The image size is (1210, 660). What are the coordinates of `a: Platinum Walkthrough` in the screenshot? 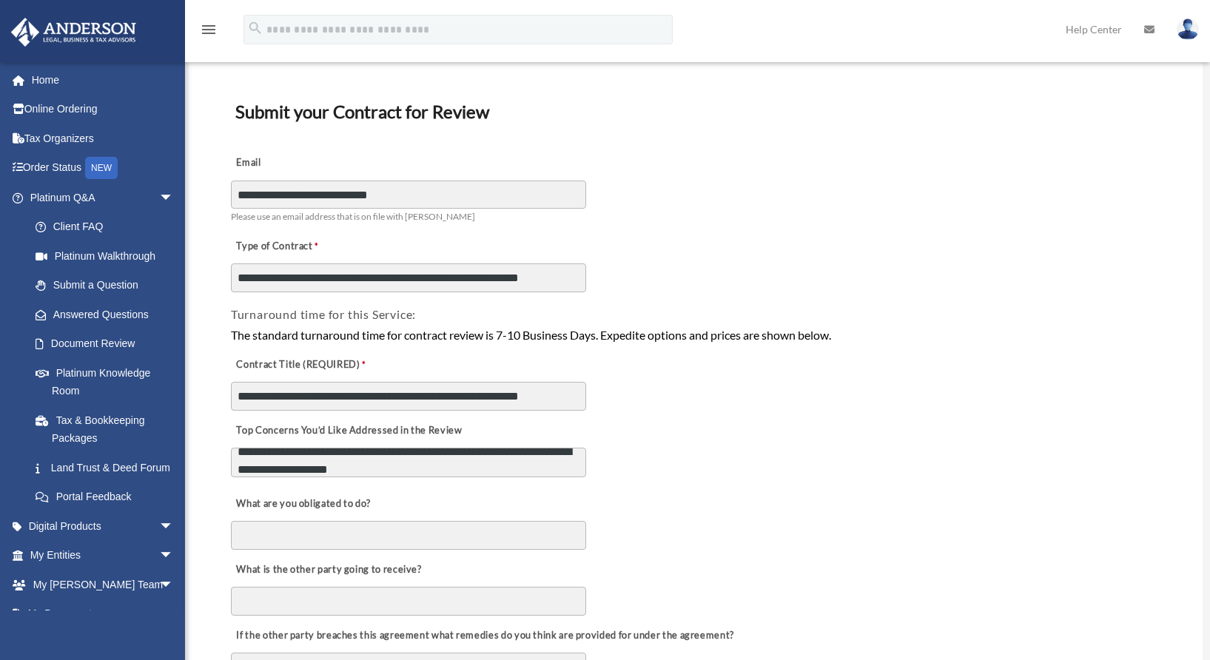 It's located at (108, 256).